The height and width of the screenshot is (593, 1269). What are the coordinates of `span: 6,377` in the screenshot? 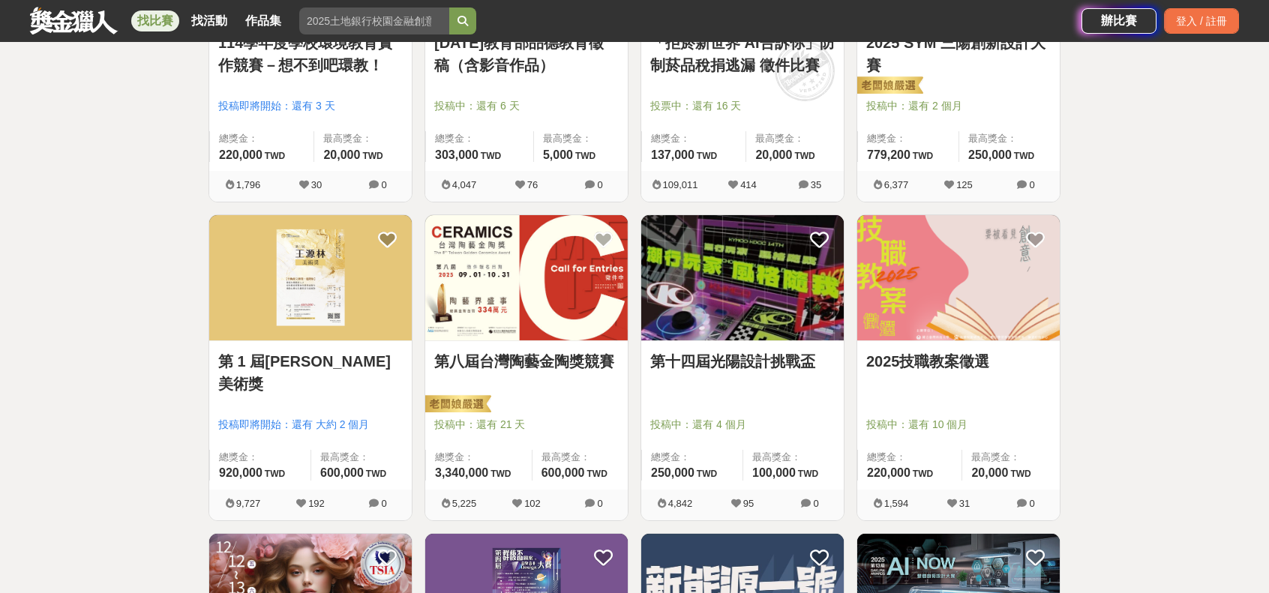 It's located at (896, 184).